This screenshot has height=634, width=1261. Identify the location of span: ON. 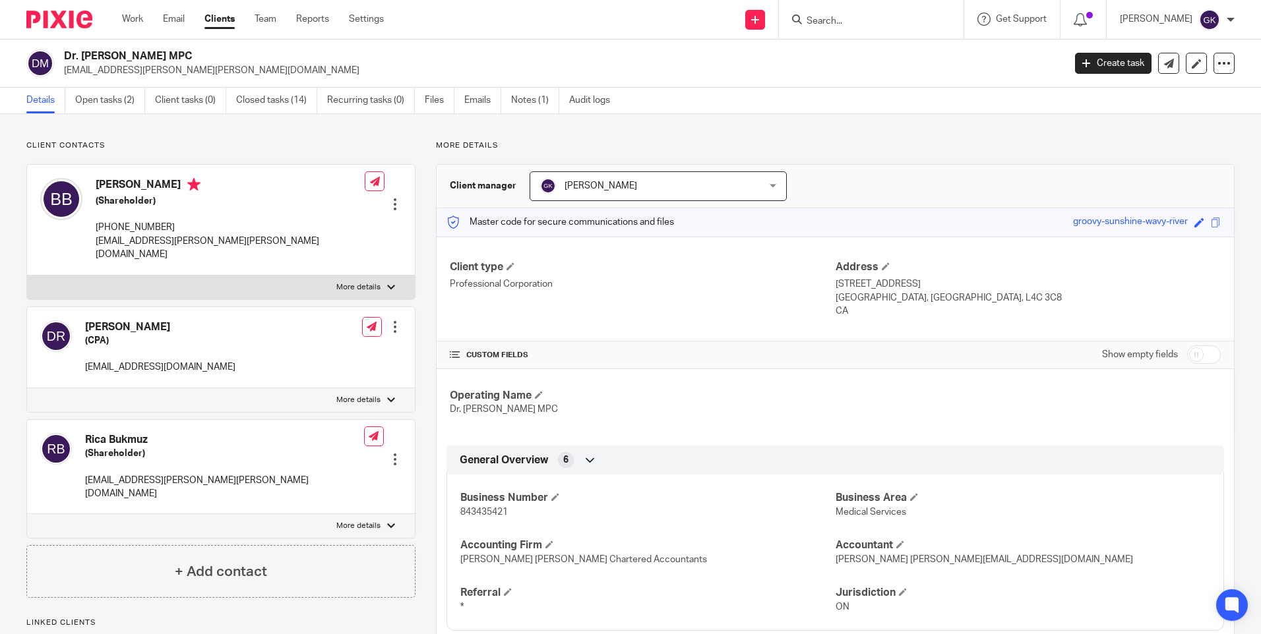
(842, 607).